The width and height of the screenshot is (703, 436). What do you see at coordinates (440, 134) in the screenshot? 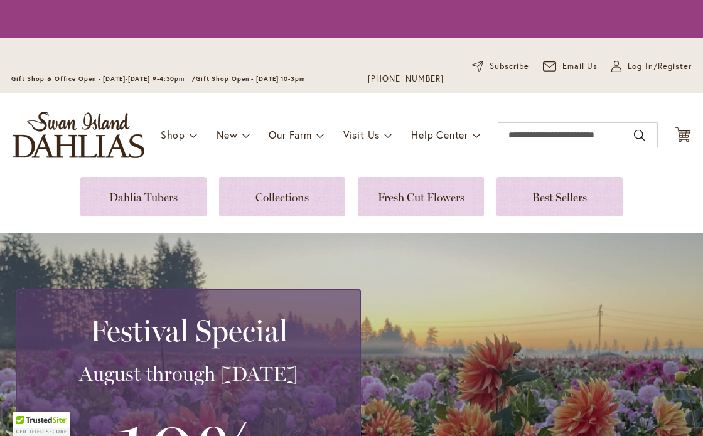
I see `span: Help Center` at bounding box center [440, 134].